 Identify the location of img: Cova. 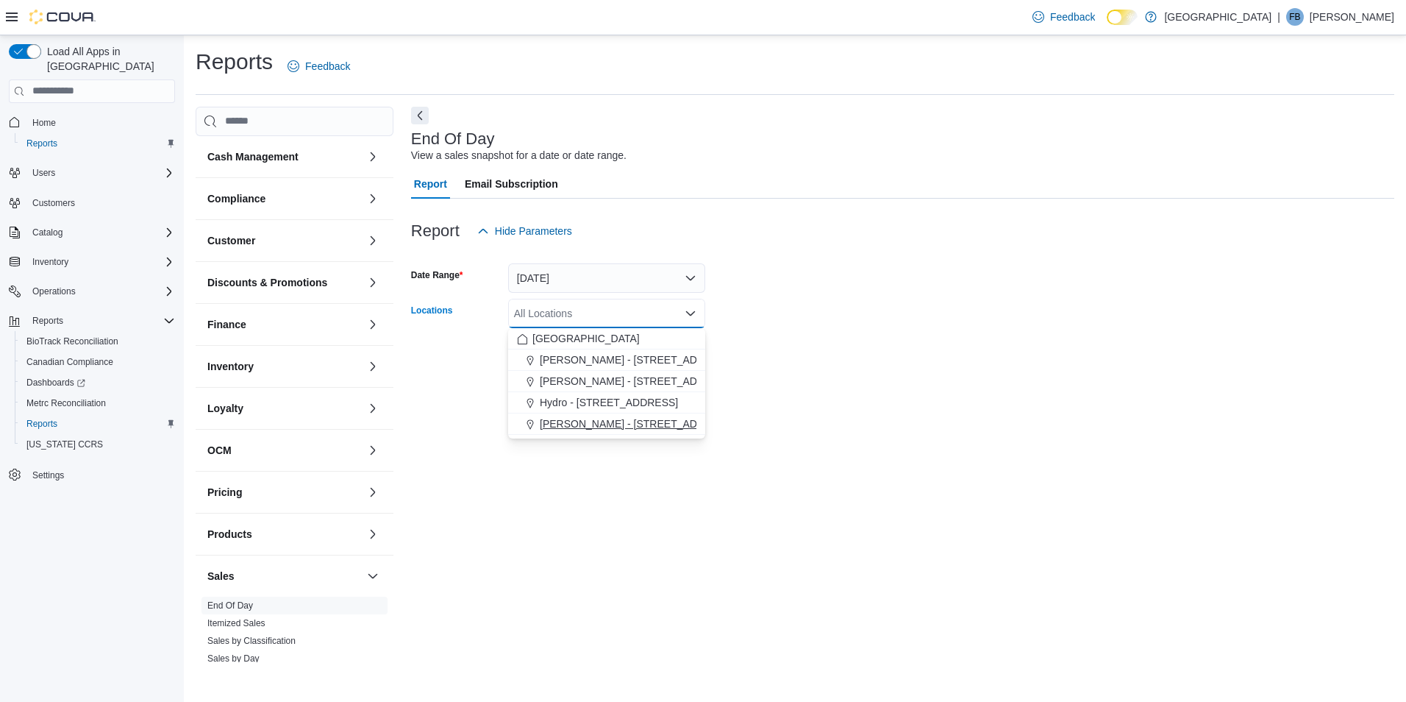
(63, 17).